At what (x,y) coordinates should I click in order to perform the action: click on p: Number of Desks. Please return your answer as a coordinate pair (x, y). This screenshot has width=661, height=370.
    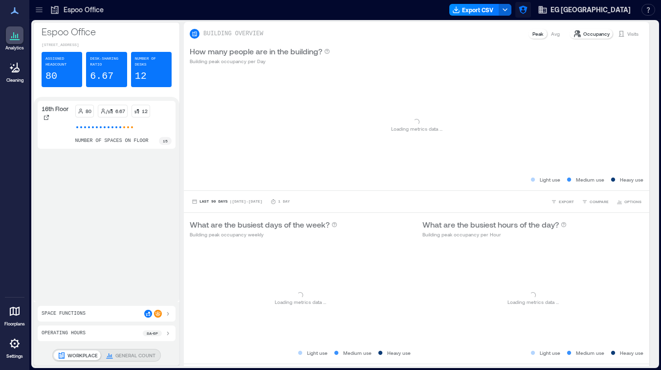
    Looking at the image, I should click on (151, 62).